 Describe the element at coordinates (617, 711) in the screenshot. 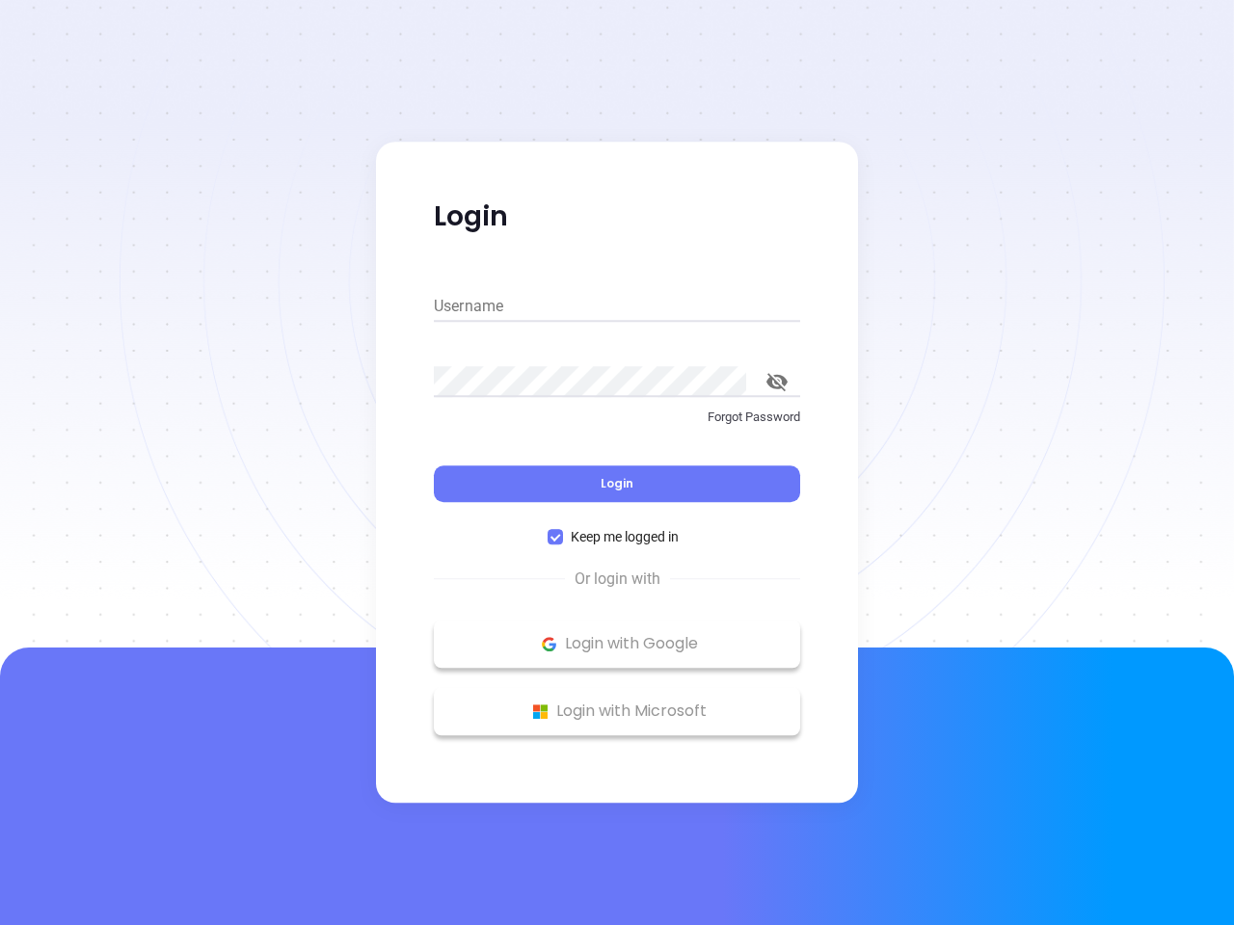

I see `p: Login with Microsoft` at that location.